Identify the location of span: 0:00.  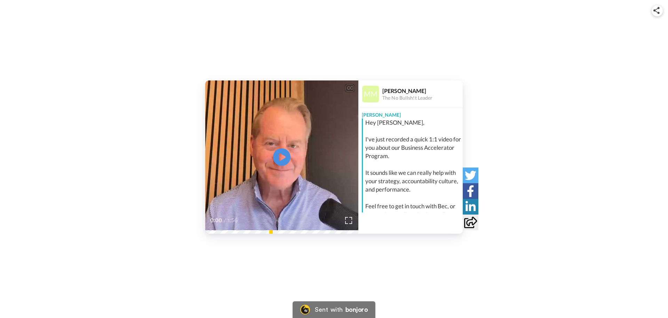
(216, 220).